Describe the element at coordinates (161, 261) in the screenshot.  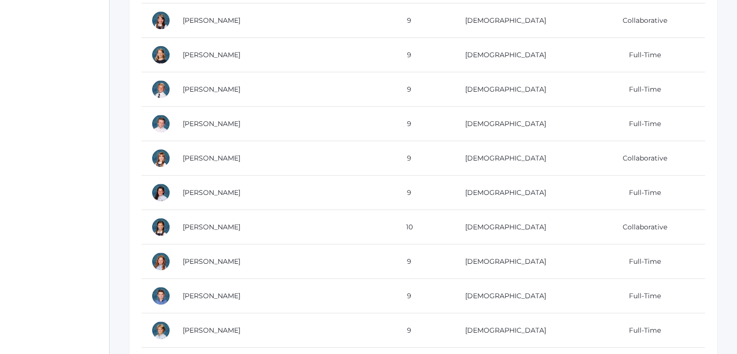
I see `div: Adeline Porter` at that location.